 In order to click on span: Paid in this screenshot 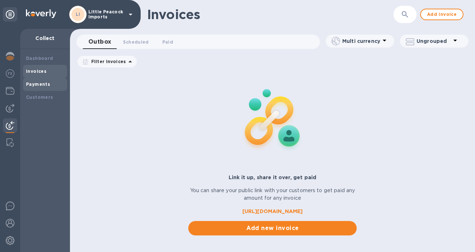, I will do `click(168, 42)`.